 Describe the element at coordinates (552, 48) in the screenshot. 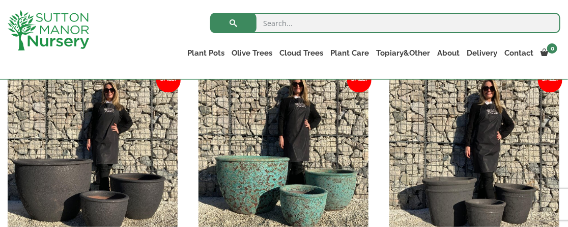

I see `span: 0` at that location.